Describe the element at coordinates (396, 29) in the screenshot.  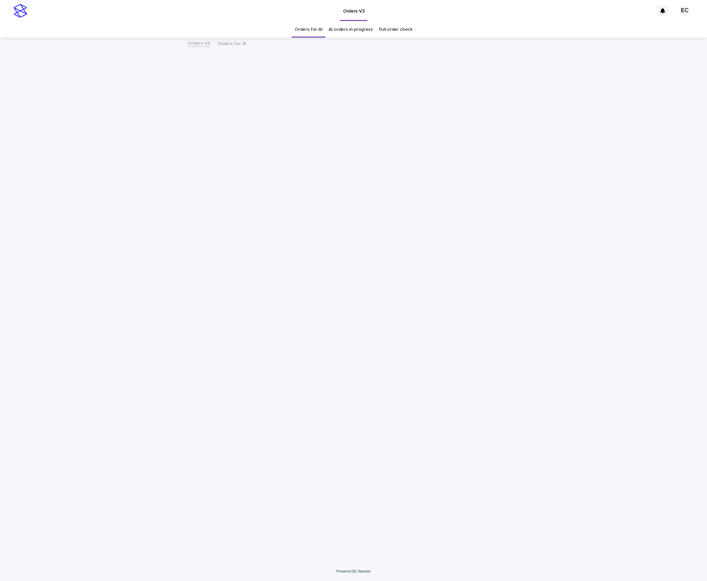
I see `a: Full order check` at that location.